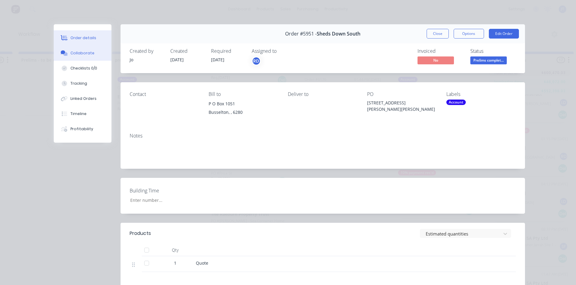  Describe the element at coordinates (164, 94) in the screenshot. I see `div: Contact` at that location.